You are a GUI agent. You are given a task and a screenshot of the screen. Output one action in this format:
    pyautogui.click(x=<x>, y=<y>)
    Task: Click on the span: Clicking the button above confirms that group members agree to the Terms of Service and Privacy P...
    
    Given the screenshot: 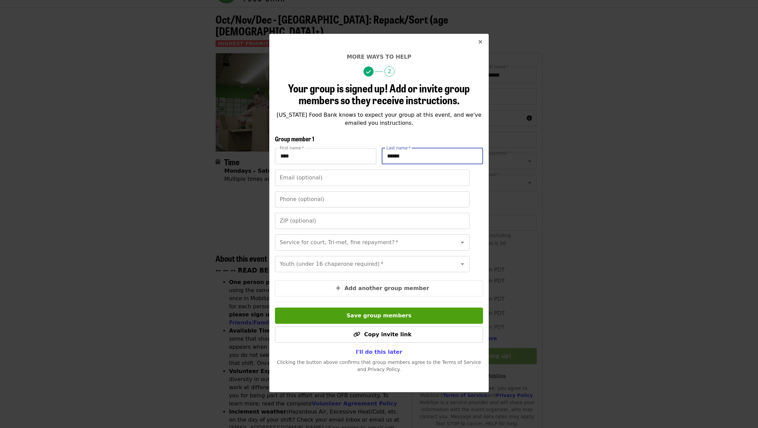 What is the action you would take?
    pyautogui.click(x=379, y=366)
    